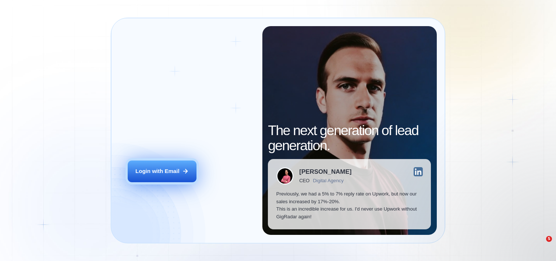 Image resolution: width=556 pixels, height=261 pixels. I want to click on p: Previously, we had a 5% to 7% reply rate on Upwork, but now our sales increased by 17%-20%. This ..., so click(350, 205).